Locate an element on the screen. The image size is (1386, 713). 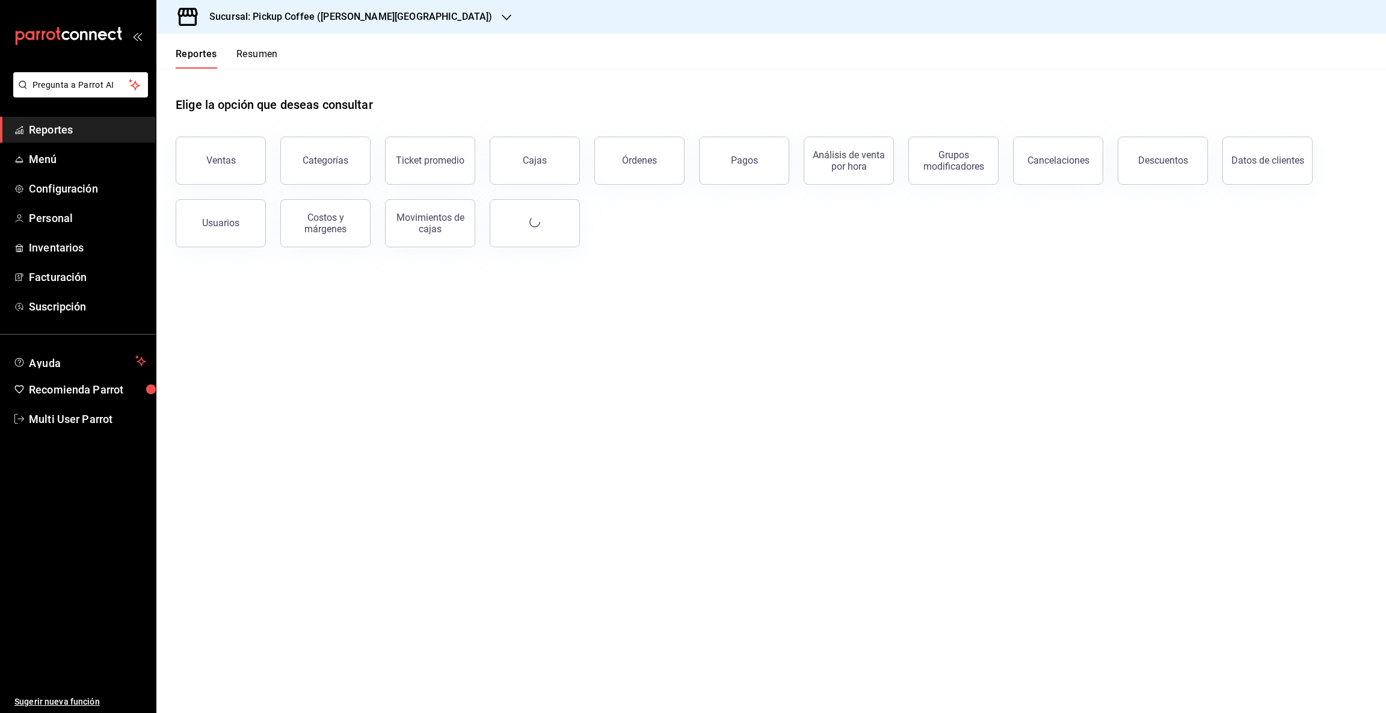
button: Análisis de venta por hora is located at coordinates (849, 161).